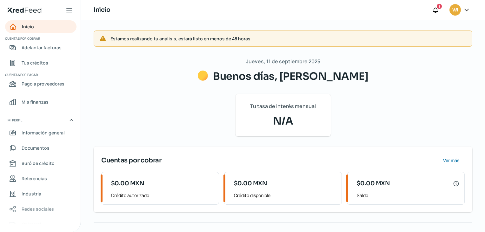 The height and width of the screenshot is (232, 485). What do you see at coordinates (285, 195) in the screenshot?
I see `span: Crédito disponible` at bounding box center [285, 195].